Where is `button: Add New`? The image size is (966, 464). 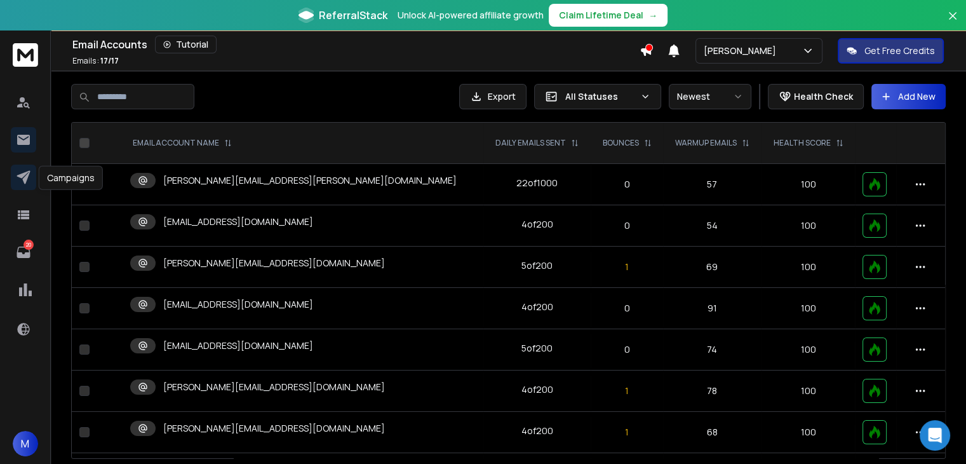
button: Add New is located at coordinates (908, 97).